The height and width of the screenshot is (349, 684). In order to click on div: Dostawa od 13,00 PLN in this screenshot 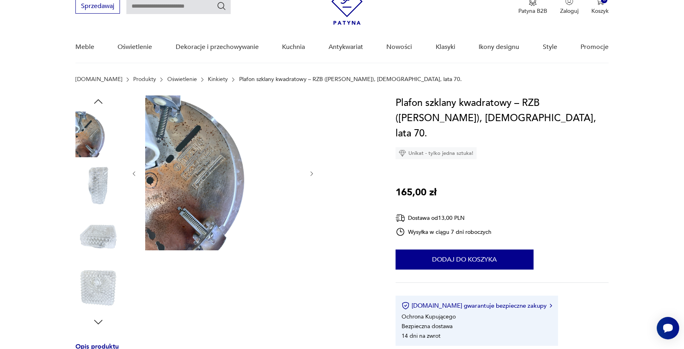, I will do `click(443, 218)`.